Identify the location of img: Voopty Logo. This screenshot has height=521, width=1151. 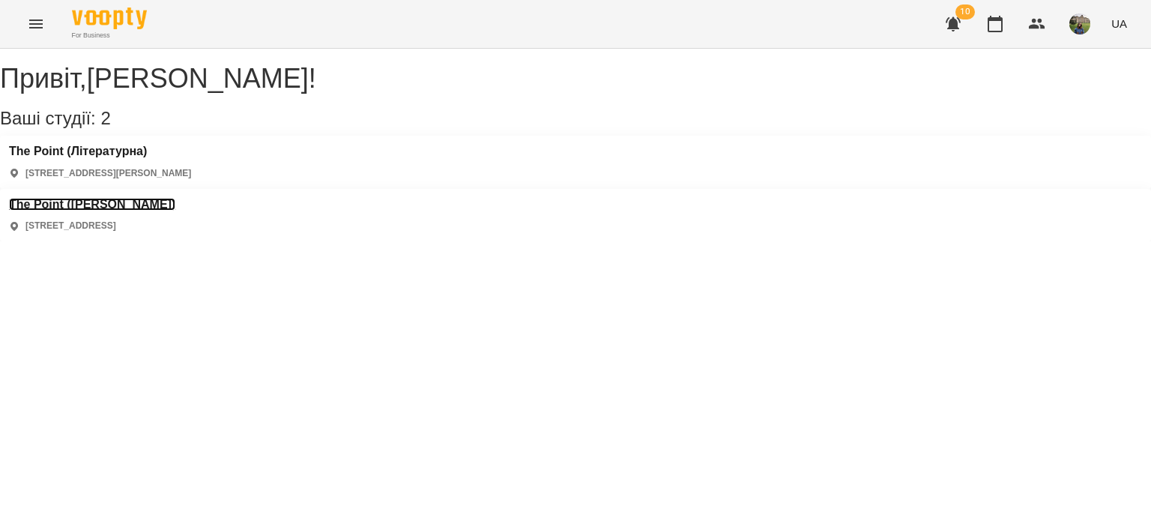
(109, 18).